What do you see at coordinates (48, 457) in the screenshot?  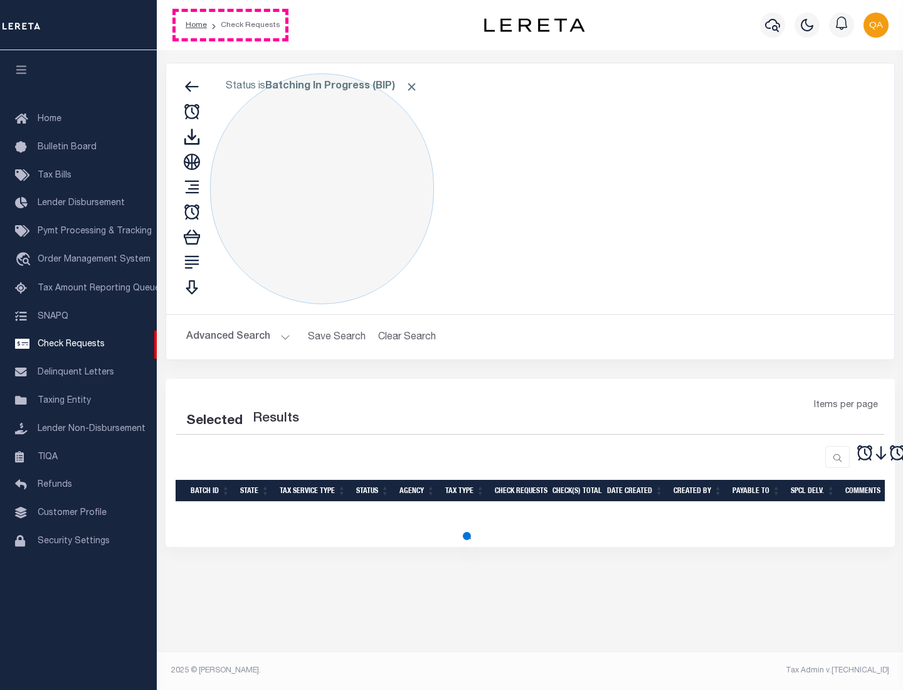 I see `span: TIQA` at bounding box center [48, 457].